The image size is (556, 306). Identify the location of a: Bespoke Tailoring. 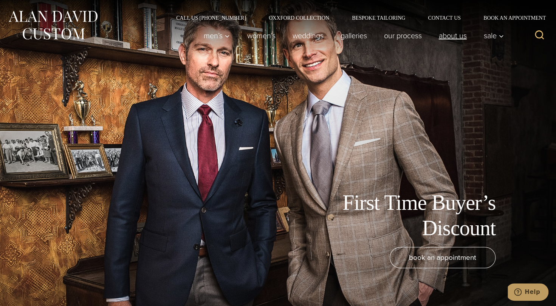
(379, 18).